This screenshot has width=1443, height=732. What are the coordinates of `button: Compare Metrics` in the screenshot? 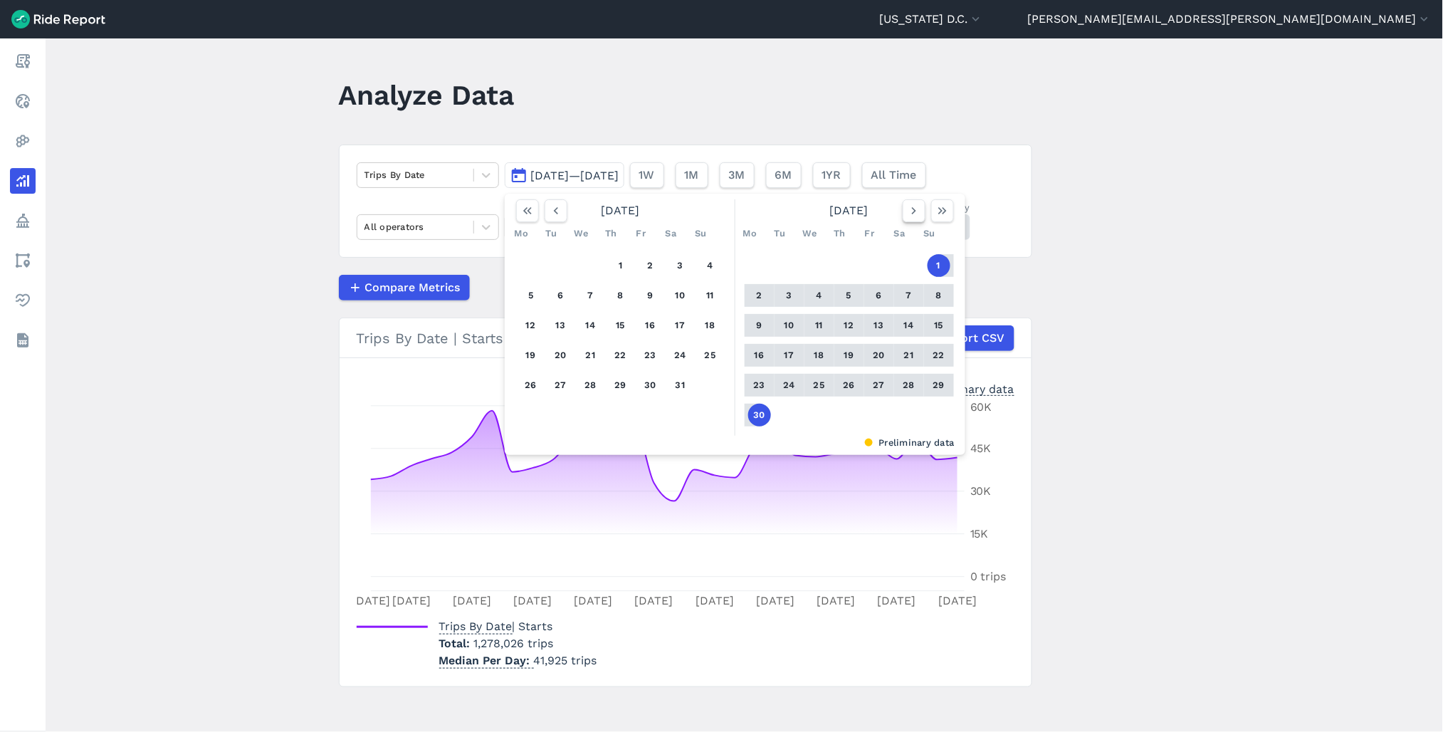 It's located at (404, 288).